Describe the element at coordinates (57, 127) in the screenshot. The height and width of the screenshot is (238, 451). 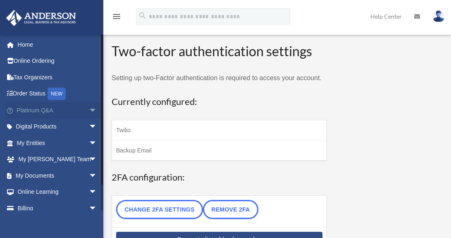
I see `a: Digital Productsarrow_drop_down` at that location.